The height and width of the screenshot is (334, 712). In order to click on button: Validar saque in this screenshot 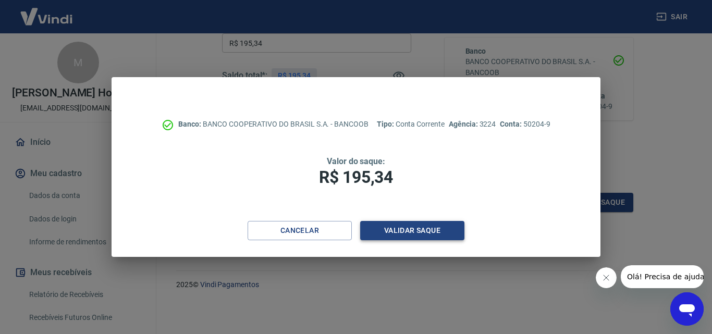, I will do `click(413, 231)`.